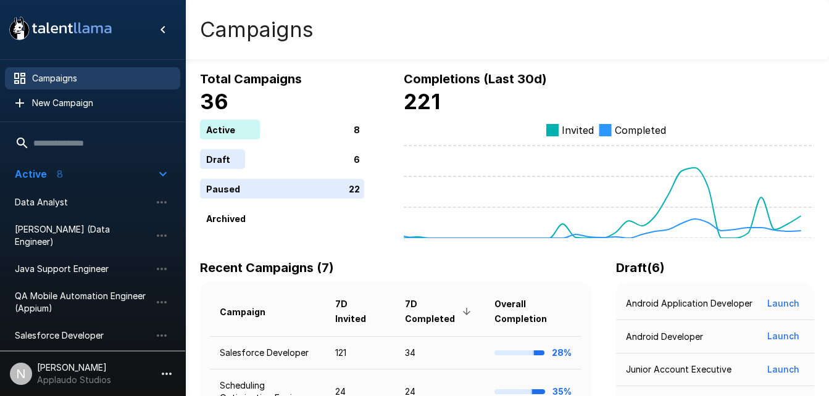 The image size is (829, 396). Describe the element at coordinates (357, 129) in the screenshot. I see `p: 8` at that location.